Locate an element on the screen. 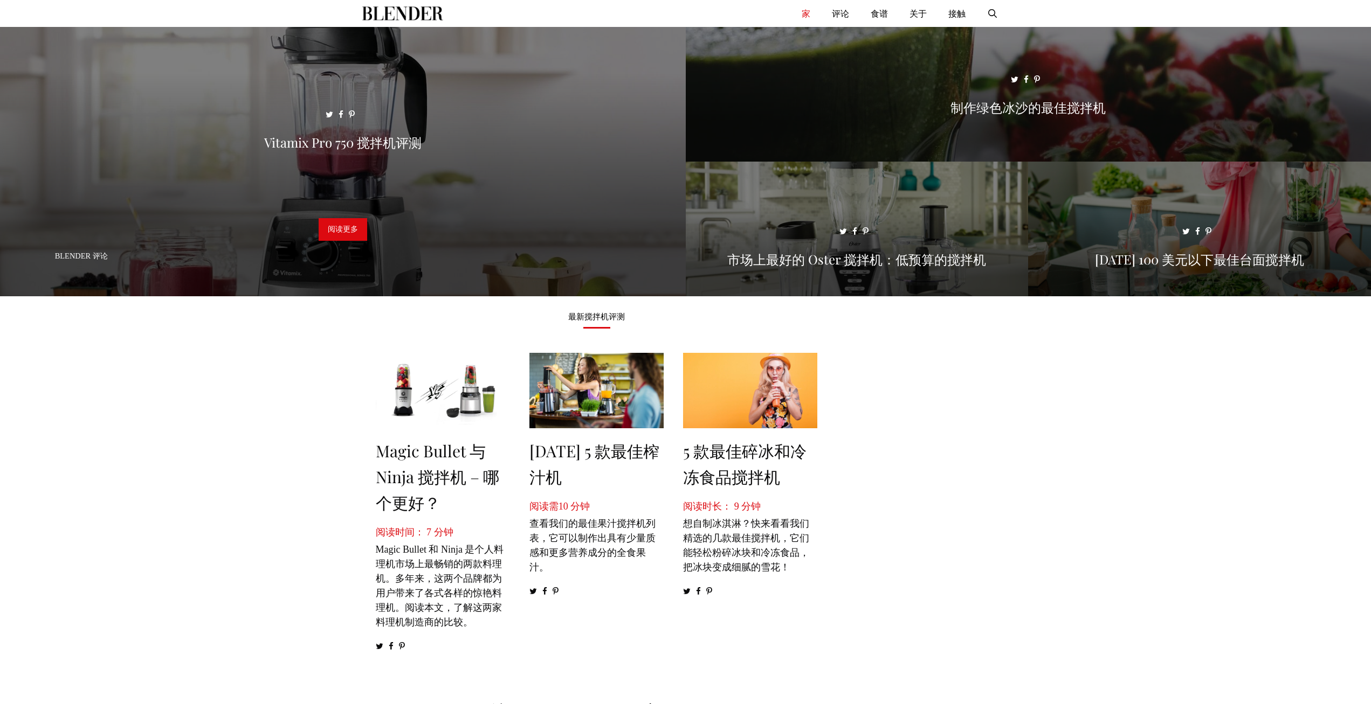 The image size is (1371, 704). font: 阅读时长： 9 is located at coordinates (711, 507).